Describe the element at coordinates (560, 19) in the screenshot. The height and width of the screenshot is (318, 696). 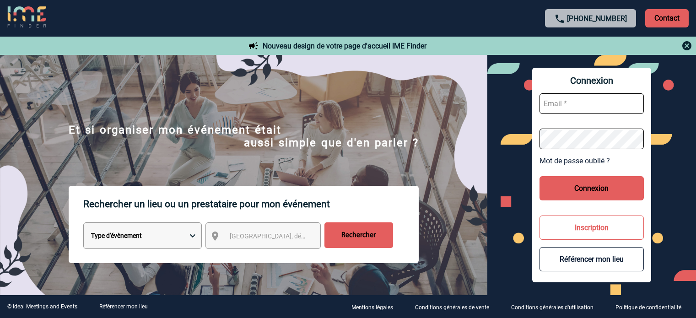
I see `img: call-24-px.png` at that location.